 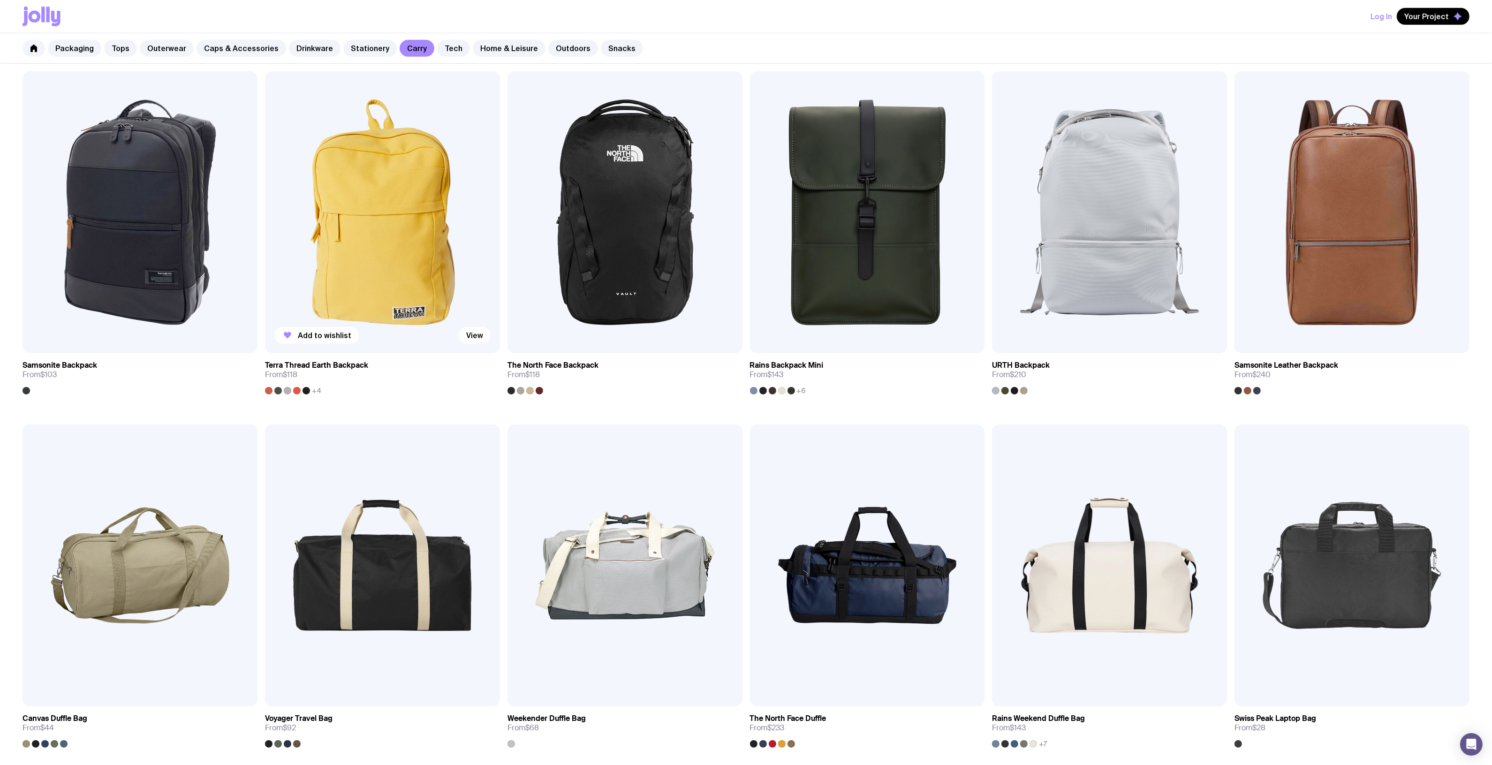 What do you see at coordinates (289, 728) in the screenshot?
I see `span: $92` at bounding box center [289, 728].